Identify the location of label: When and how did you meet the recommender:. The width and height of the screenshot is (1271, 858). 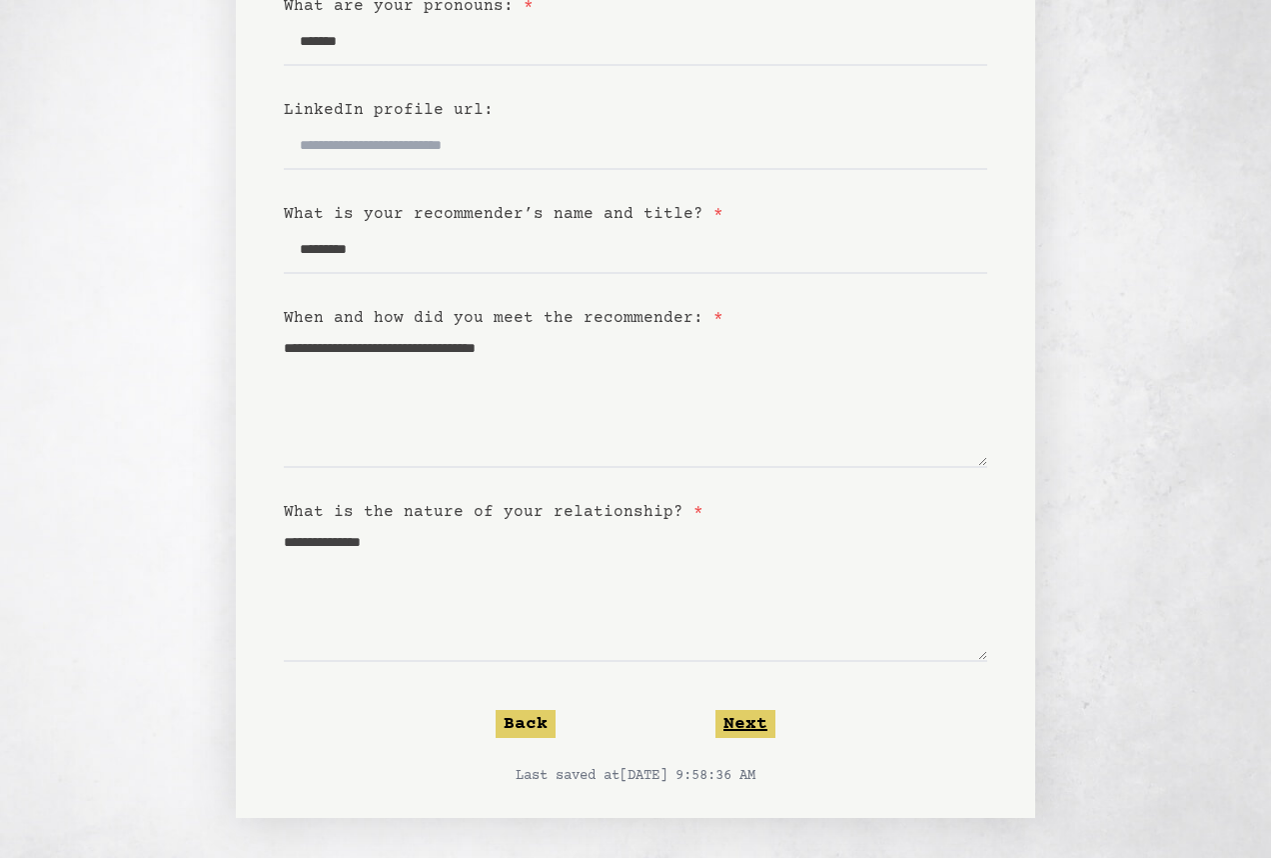
(504, 318).